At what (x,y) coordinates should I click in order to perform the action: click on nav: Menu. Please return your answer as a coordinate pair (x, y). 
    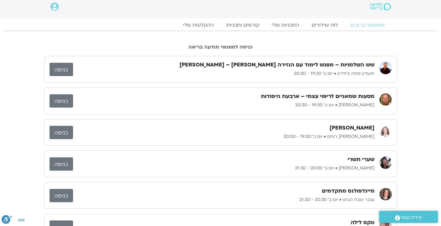
    Looking at the image, I should click on (220, 25).